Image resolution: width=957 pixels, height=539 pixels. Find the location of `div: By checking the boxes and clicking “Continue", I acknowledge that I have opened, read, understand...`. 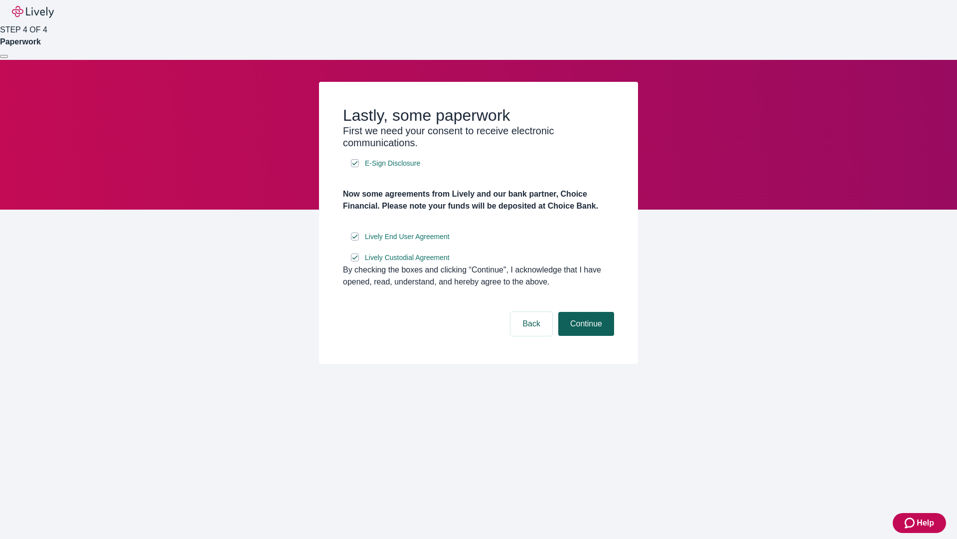

div: By checking the boxes and clicking “Continue", I acknowledge that I have opened, read, understand... is located at coordinates (479, 276).